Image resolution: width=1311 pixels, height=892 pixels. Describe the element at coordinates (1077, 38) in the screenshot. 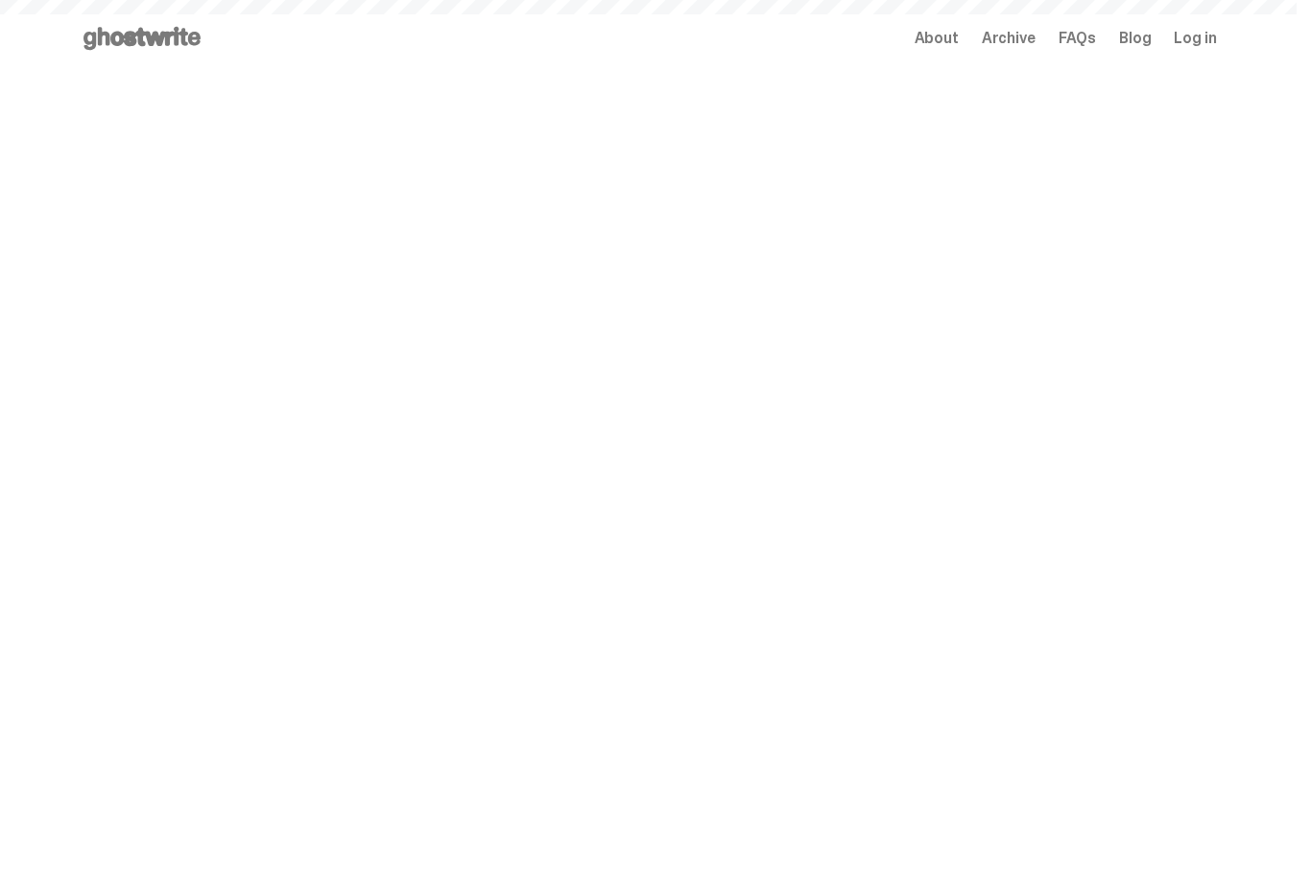

I see `a: FAQs` at that location.